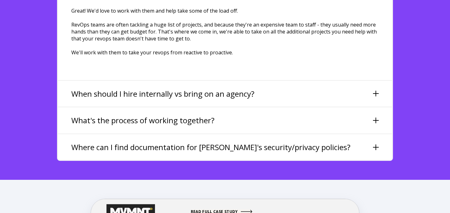 This screenshot has width=450, height=213. Describe the element at coordinates (163, 94) in the screenshot. I see `h3: When should I hire internally vs bring on an agency?` at that location.